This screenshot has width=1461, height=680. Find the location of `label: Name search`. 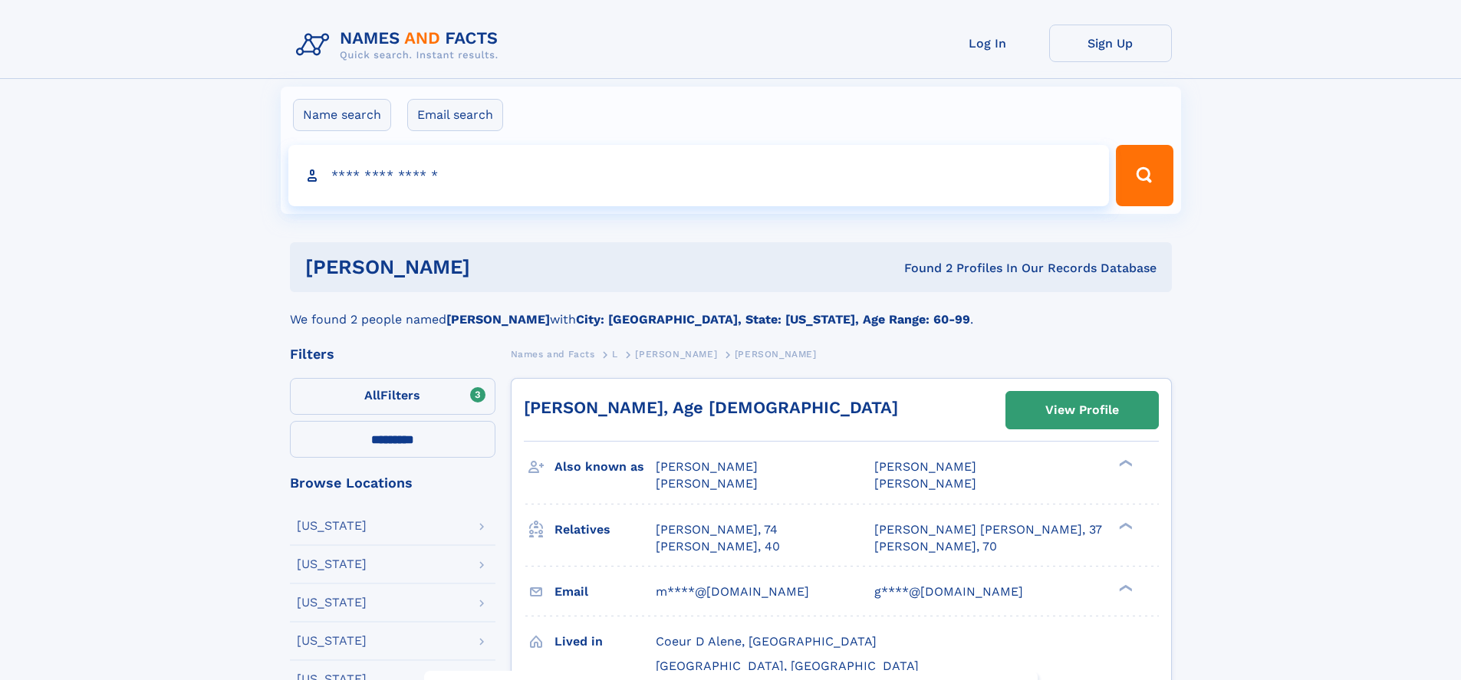

label: Name search is located at coordinates (342, 115).